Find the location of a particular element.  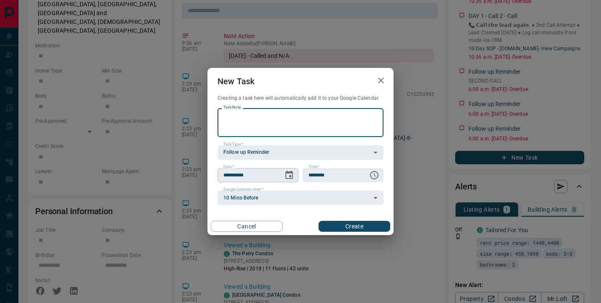

button: Cancel is located at coordinates (246, 226).